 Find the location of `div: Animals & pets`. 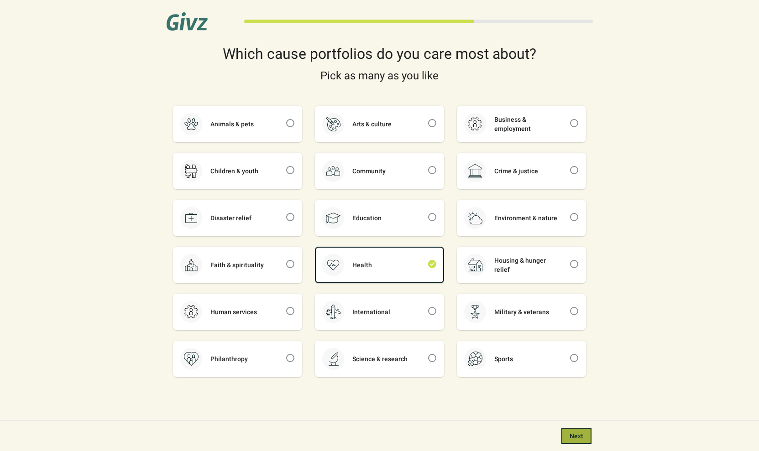

div: Animals & pets is located at coordinates (232, 124).